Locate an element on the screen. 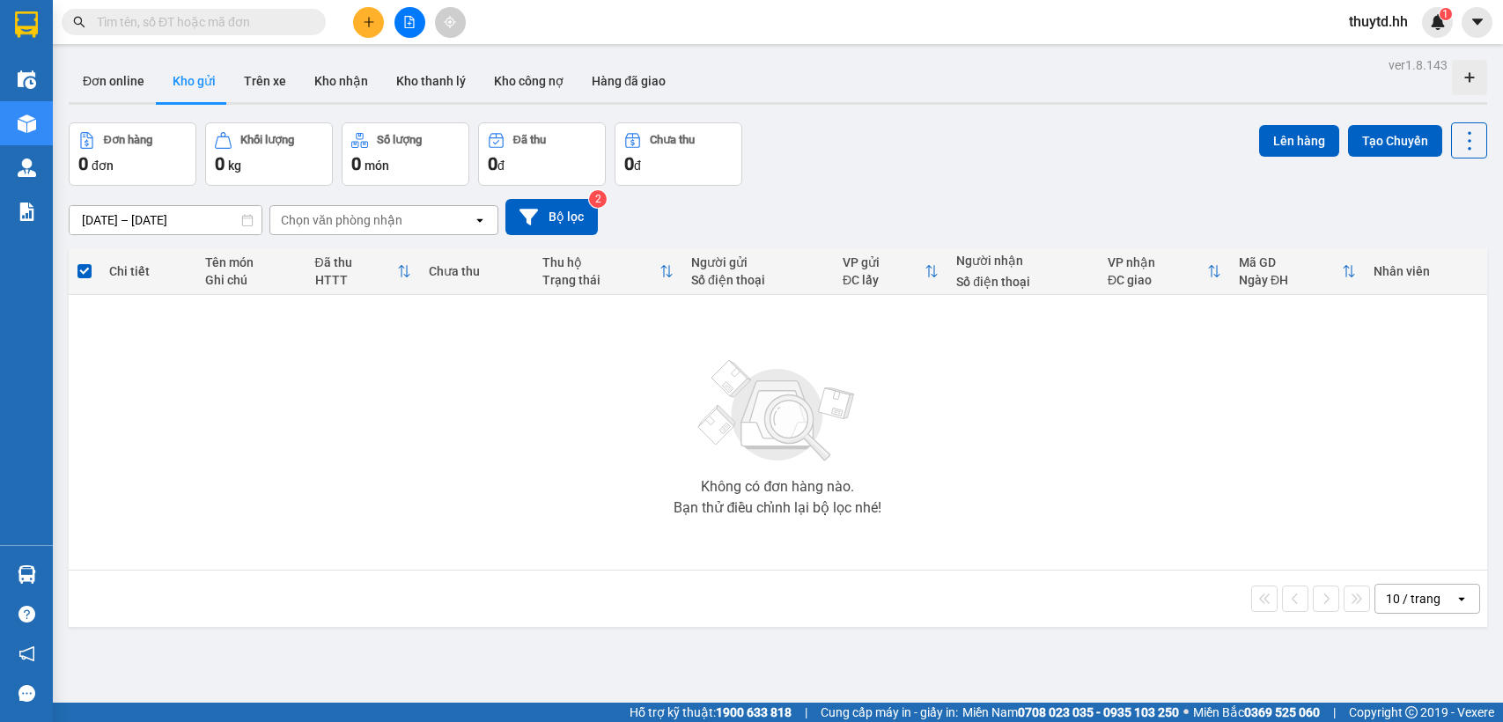 The image size is (1503, 722). img: solution-icon is located at coordinates (26, 211).